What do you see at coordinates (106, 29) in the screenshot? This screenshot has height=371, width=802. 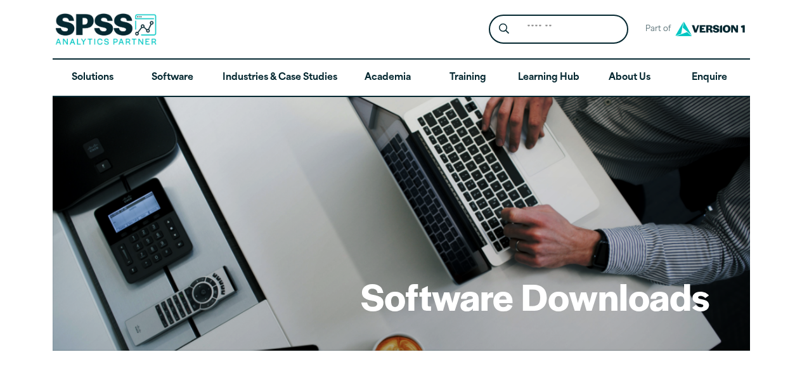 I see `img: SPSS Analytics Partner` at bounding box center [106, 29].